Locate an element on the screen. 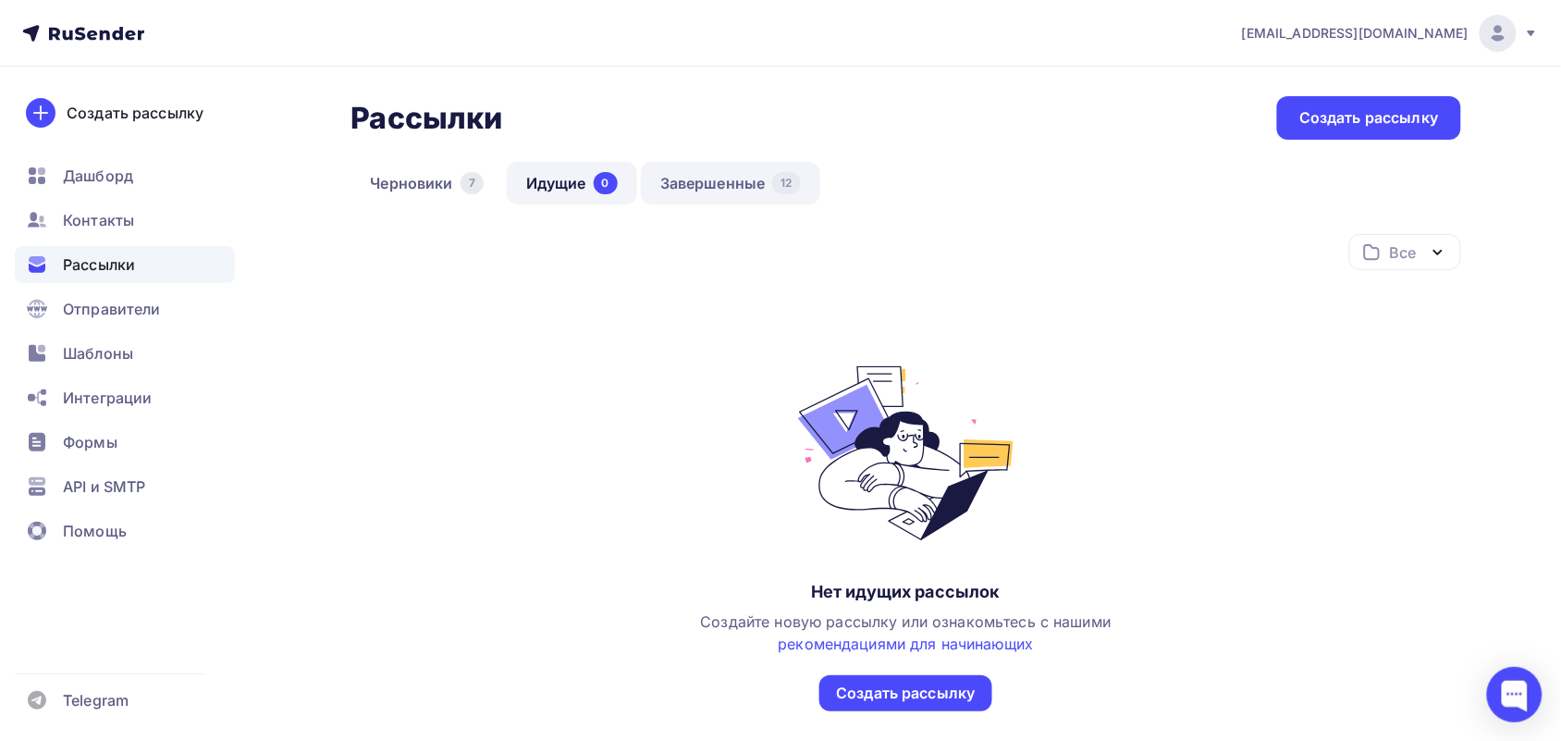 The image size is (1561, 741). a: Отправители is located at coordinates (125, 309).